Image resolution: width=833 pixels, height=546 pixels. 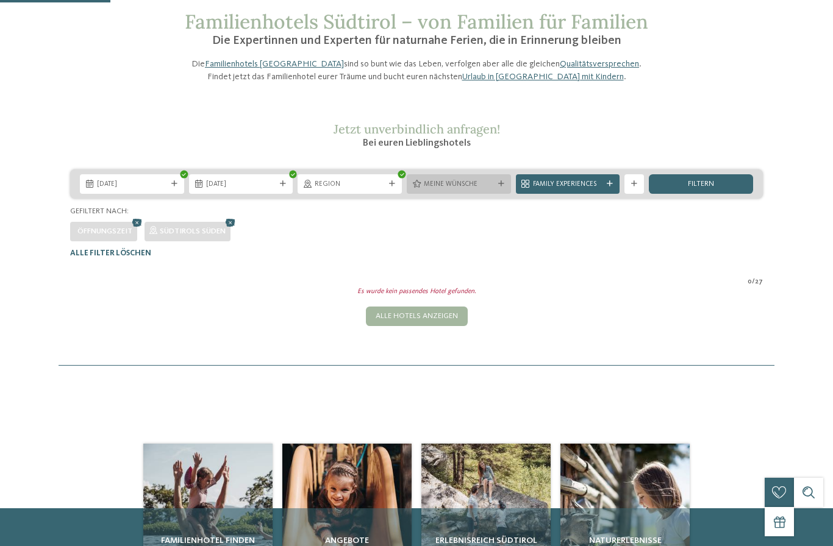 What do you see at coordinates (749, 282) in the screenshot?
I see `span: 0` at bounding box center [749, 282].